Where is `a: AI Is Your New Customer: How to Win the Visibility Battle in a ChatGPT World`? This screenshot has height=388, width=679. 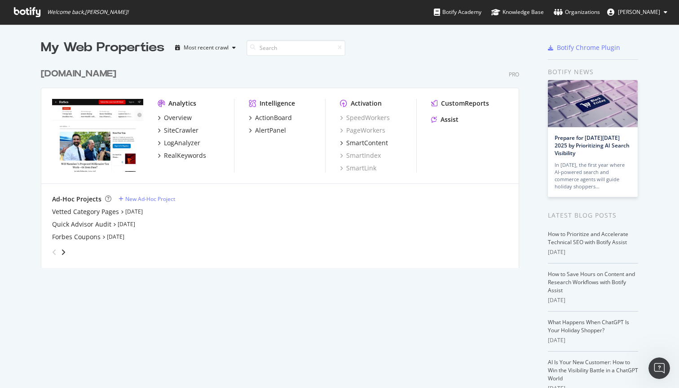 a: AI Is Your New Customer: How to Win the Visibility Battle in a ChatGPT World is located at coordinates (593, 370).